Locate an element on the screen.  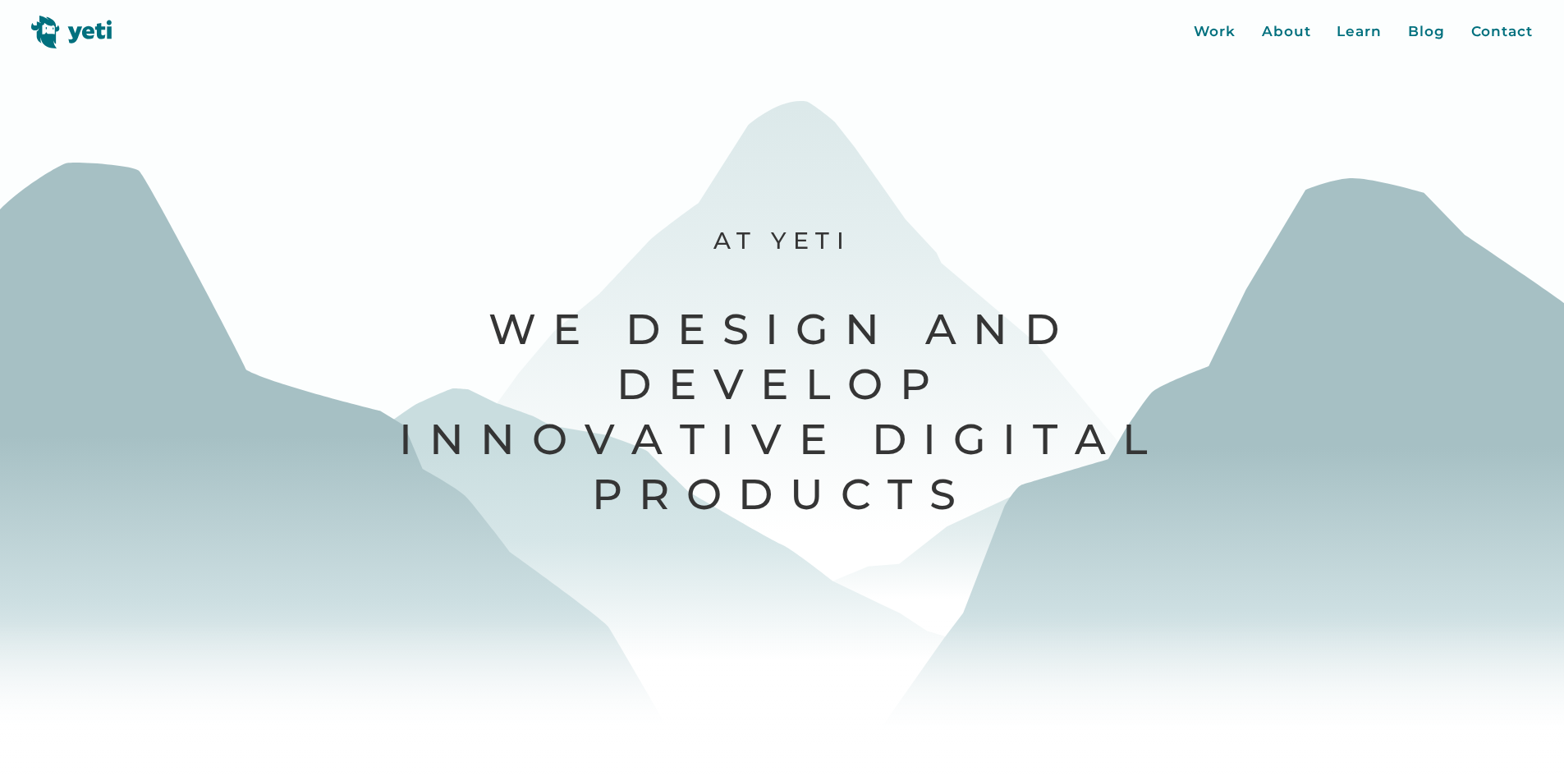
a: Learn is located at coordinates (1359, 32).